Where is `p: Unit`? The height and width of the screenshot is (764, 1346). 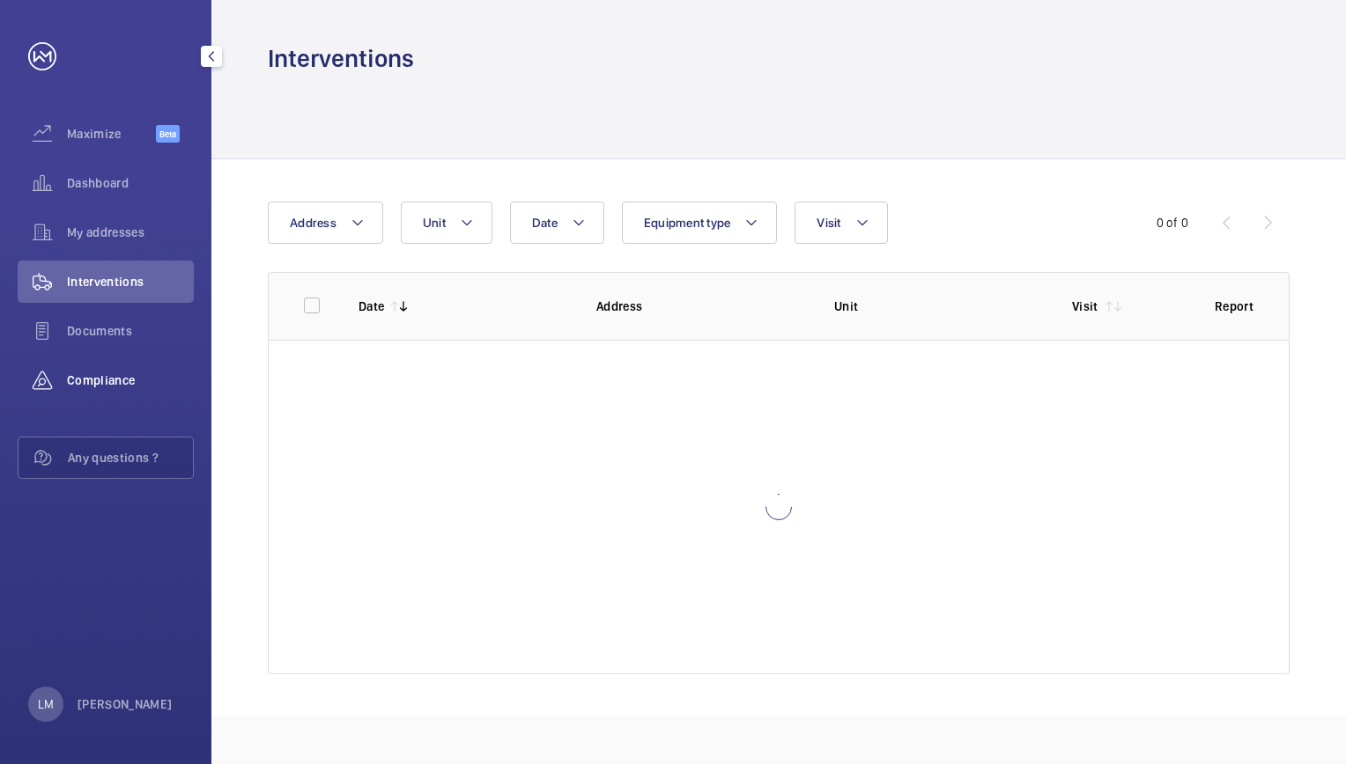
p: Unit is located at coordinates (939, 306).